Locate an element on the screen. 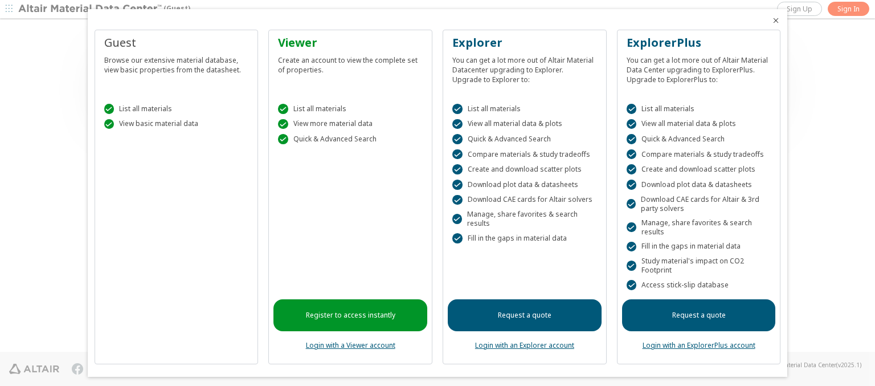  a: Login with an Explorer account is located at coordinates (525, 345).